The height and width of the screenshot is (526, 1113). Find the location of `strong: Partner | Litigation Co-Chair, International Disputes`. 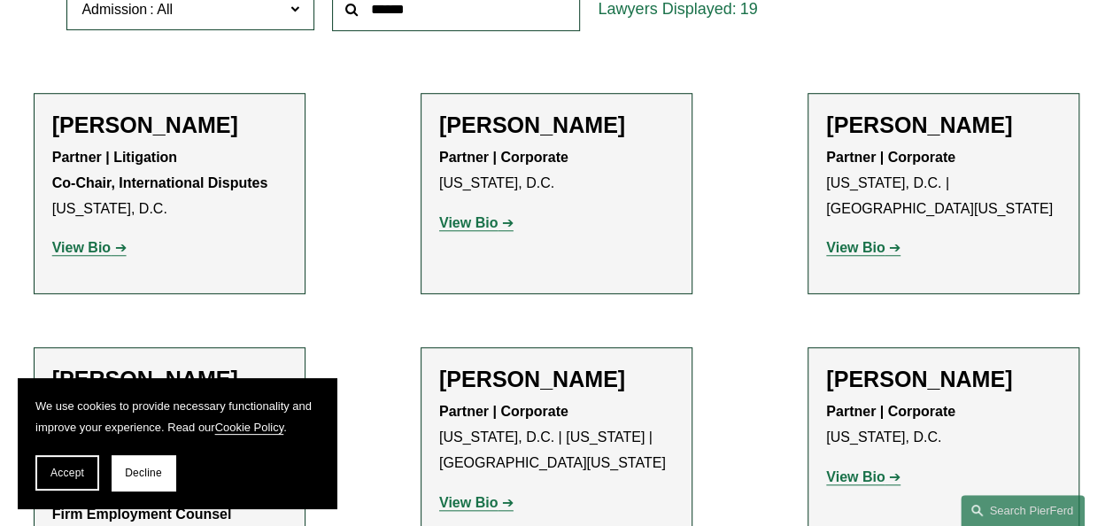

strong: Partner | Litigation Co-Chair, International Disputes is located at coordinates (160, 170).